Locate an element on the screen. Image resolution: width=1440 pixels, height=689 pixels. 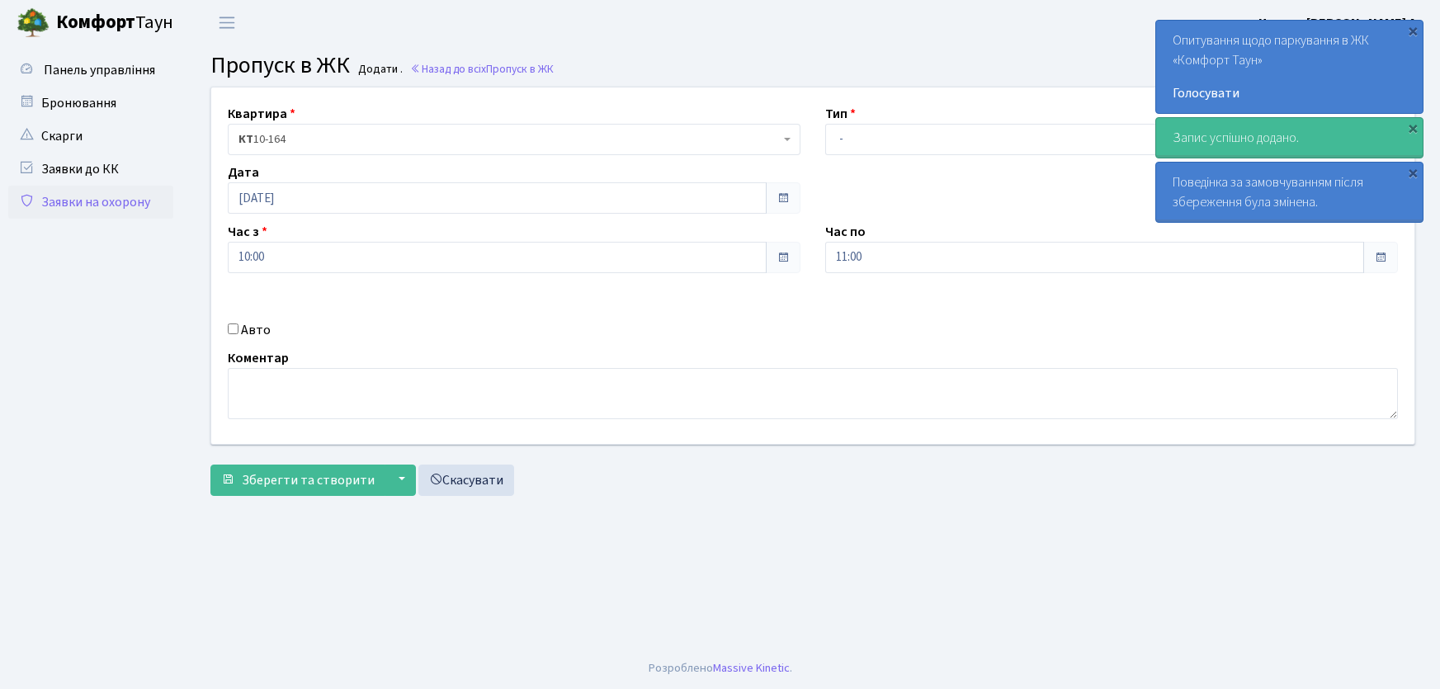
button: Переключити навігацію is located at coordinates (227, 22).